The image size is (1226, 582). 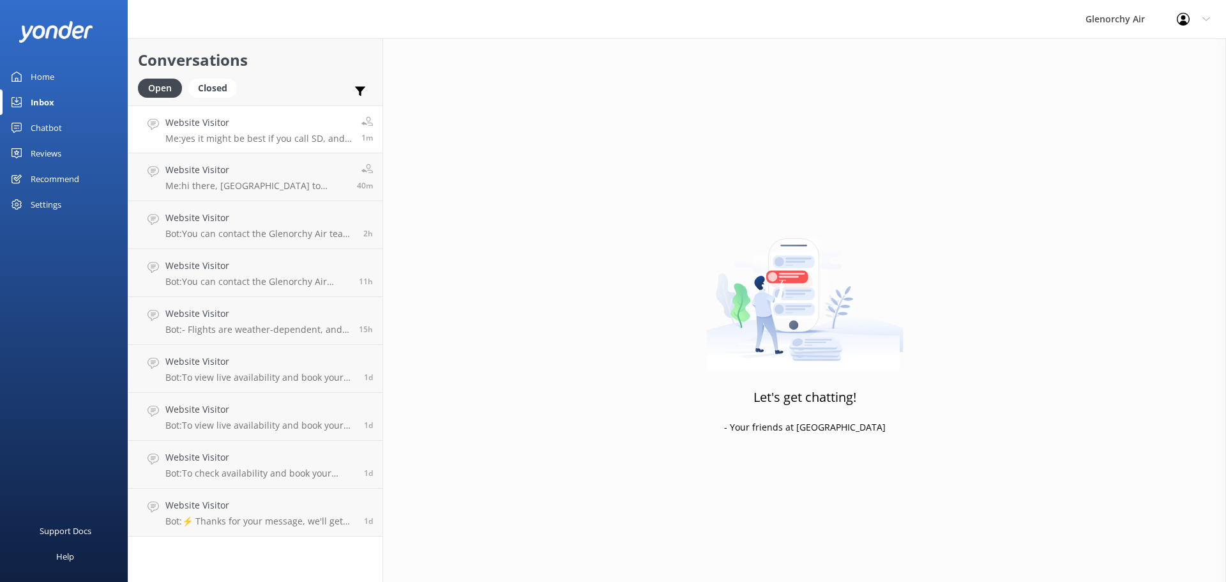 What do you see at coordinates (46, 204) in the screenshot?
I see `div: Settings` at bounding box center [46, 204].